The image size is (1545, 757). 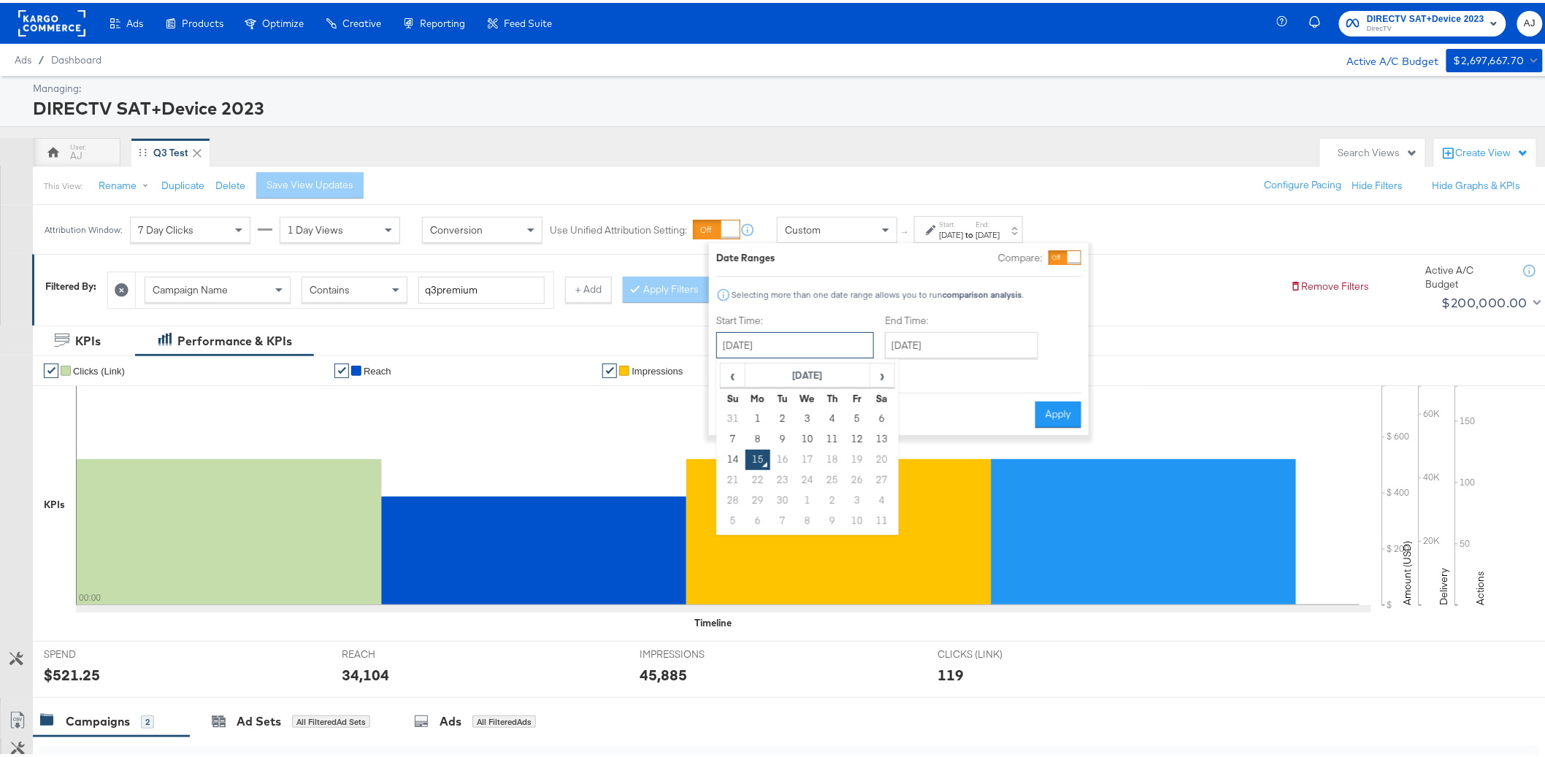 I want to click on div: 119, so click(x=950, y=672).